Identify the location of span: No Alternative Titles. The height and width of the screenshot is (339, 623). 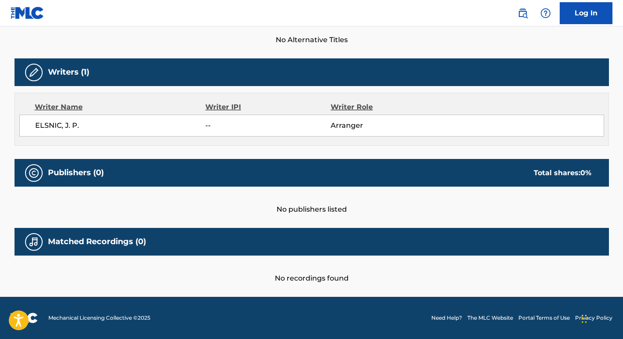
(312, 40).